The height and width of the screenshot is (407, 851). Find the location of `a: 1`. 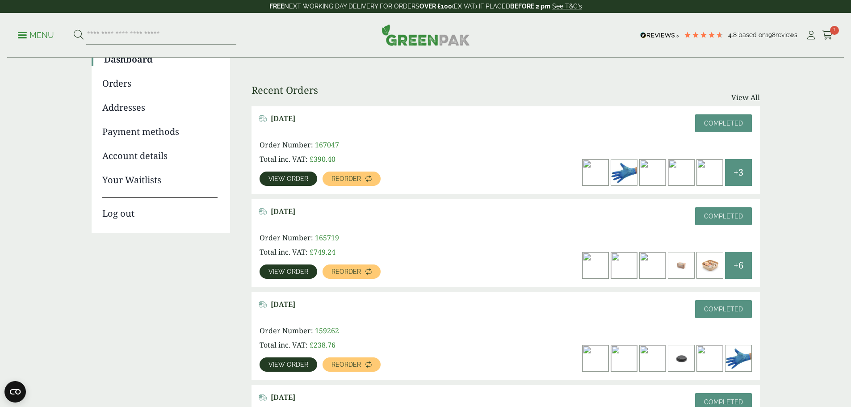

a: 1 is located at coordinates (827, 35).